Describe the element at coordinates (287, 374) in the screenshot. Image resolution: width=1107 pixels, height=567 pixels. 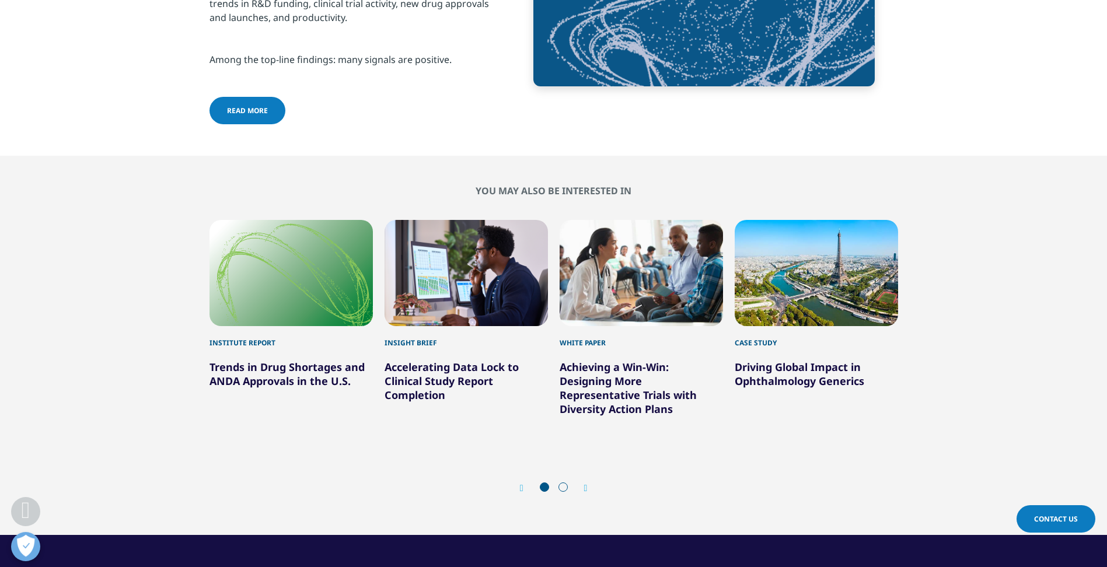
I see `a: Trends in Drug Shortages and ANDA Approvals in the U.S.` at that location.